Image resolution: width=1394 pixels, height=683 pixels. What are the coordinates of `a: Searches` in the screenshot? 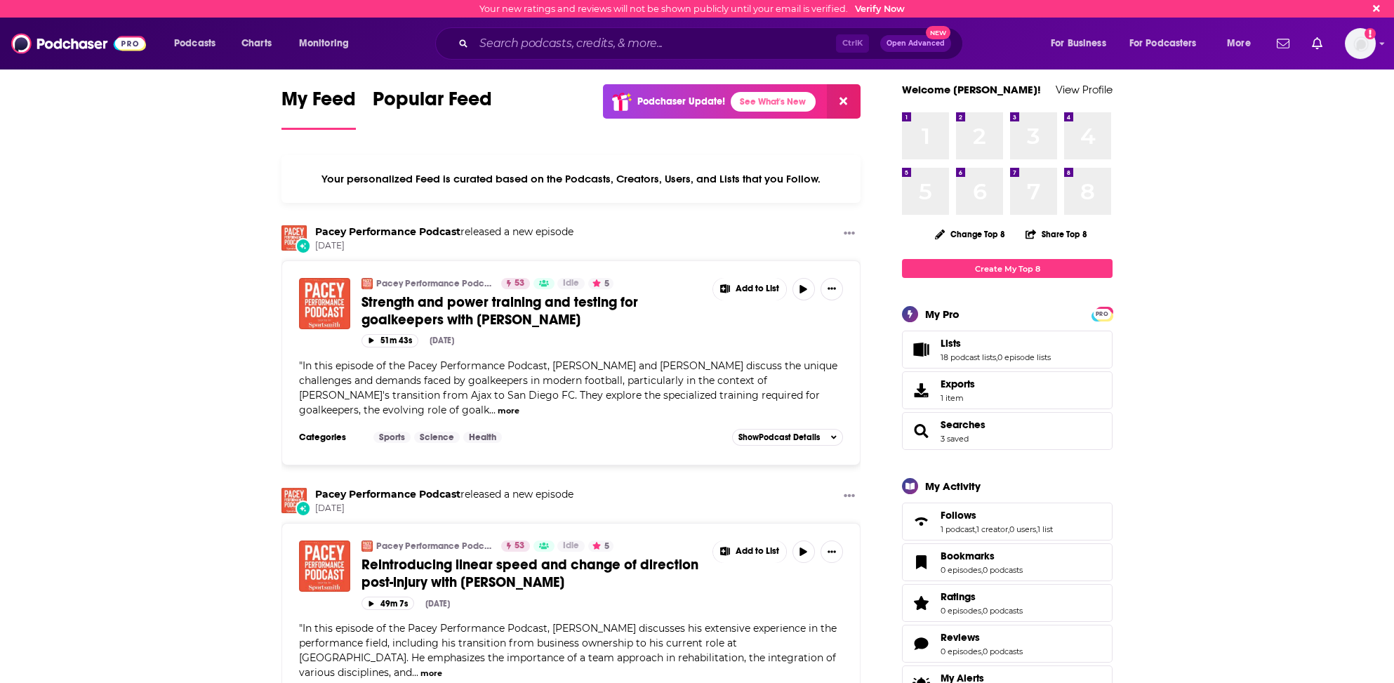 It's located at (921, 431).